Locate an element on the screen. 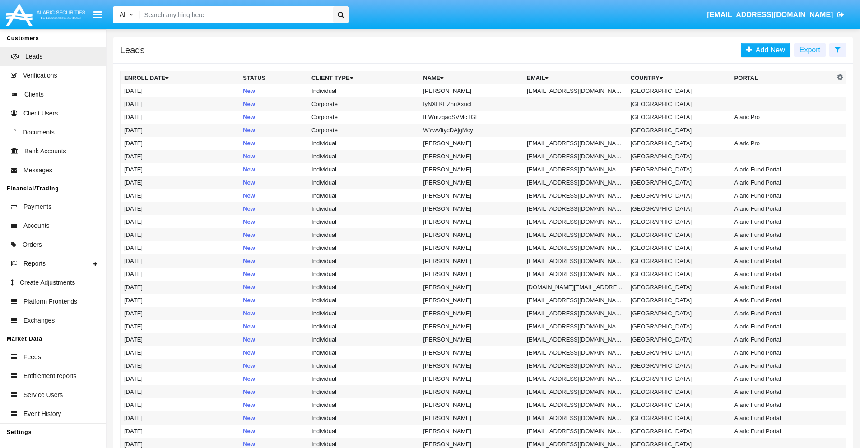  th: Client Type is located at coordinates (363, 78).